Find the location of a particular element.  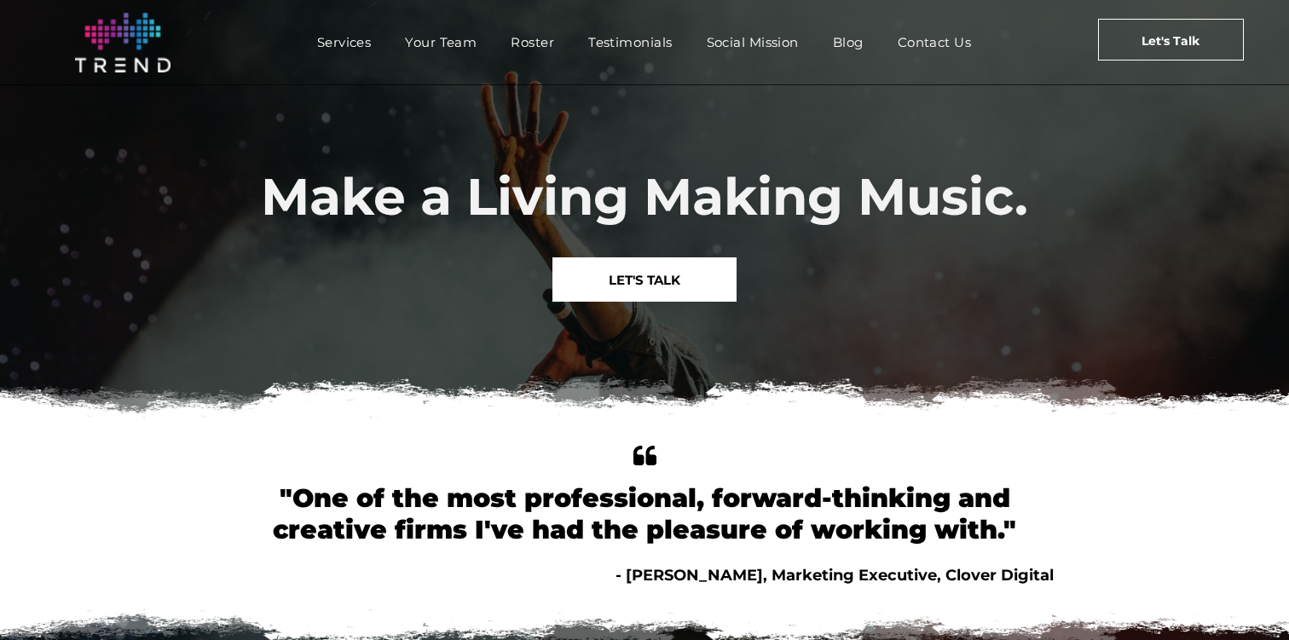

a: LET'S TALK is located at coordinates (645, 280).